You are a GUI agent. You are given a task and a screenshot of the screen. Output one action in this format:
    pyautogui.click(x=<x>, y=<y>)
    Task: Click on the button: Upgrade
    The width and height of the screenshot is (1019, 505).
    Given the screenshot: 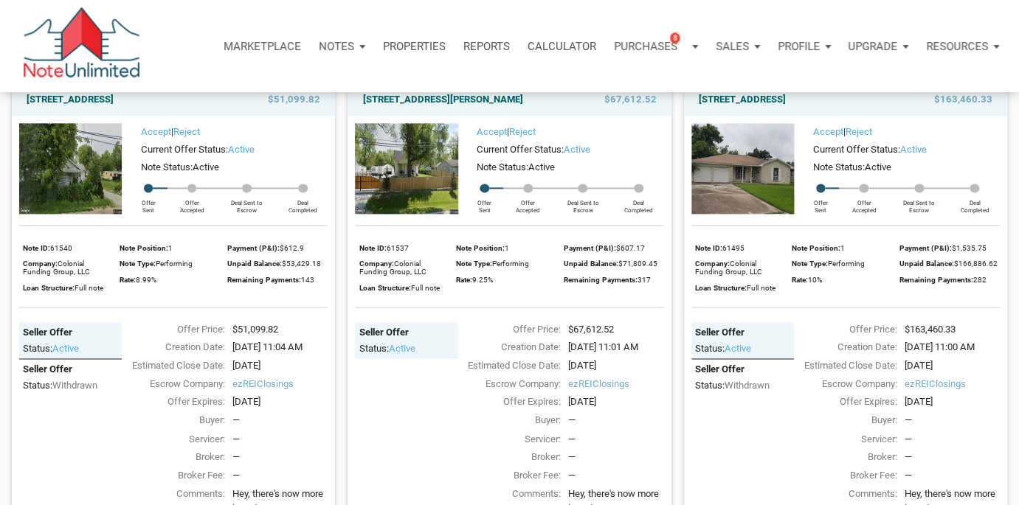 What is the action you would take?
    pyautogui.click(x=878, y=46)
    